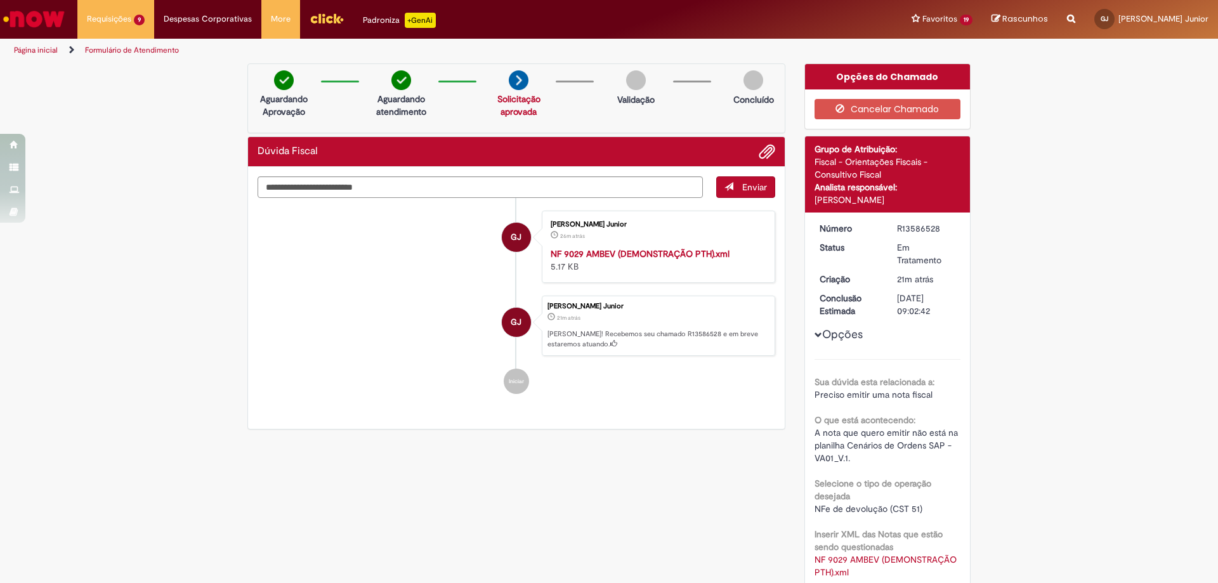 This screenshot has width=1218, height=583. What do you see at coordinates (873, 395) in the screenshot?
I see `span: Preciso emitir uma nota fiscal` at bounding box center [873, 395].